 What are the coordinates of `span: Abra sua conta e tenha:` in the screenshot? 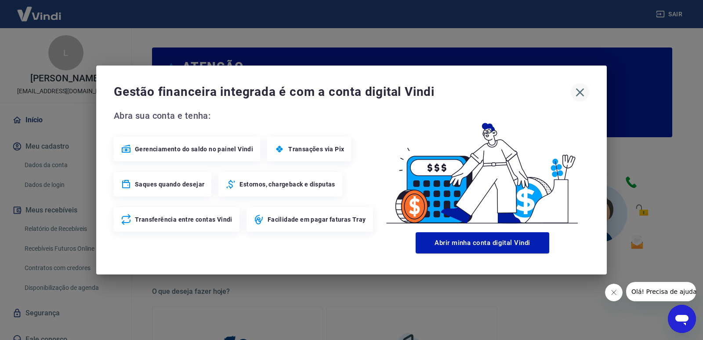 It's located at (245, 116).